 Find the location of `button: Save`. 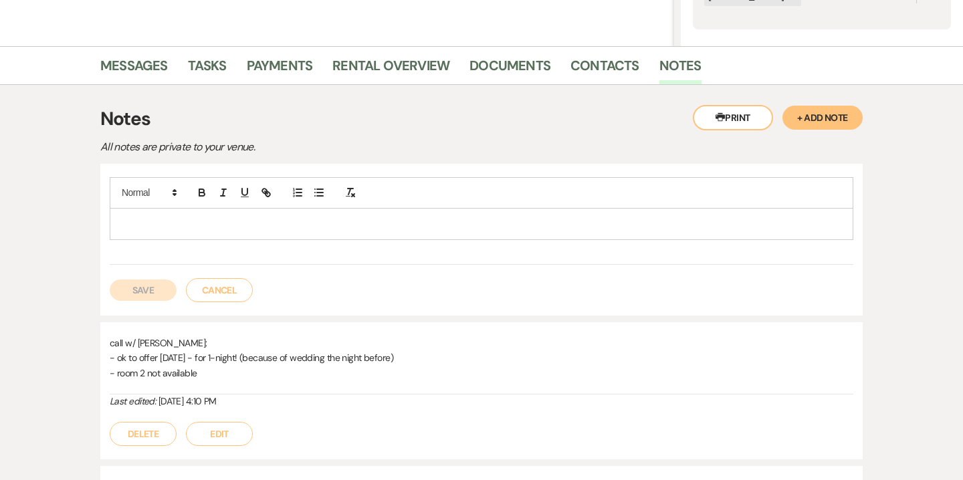

button: Save is located at coordinates (143, 290).